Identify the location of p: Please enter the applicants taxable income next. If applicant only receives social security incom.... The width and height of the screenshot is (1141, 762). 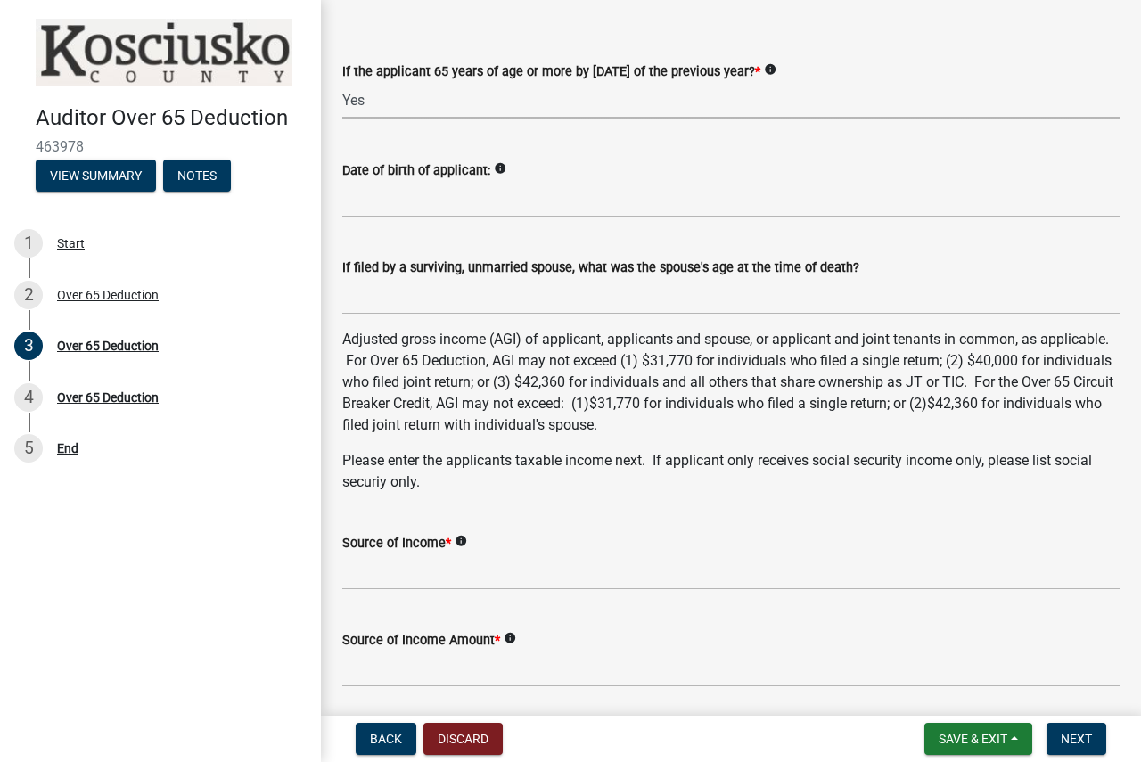
(731, 472).